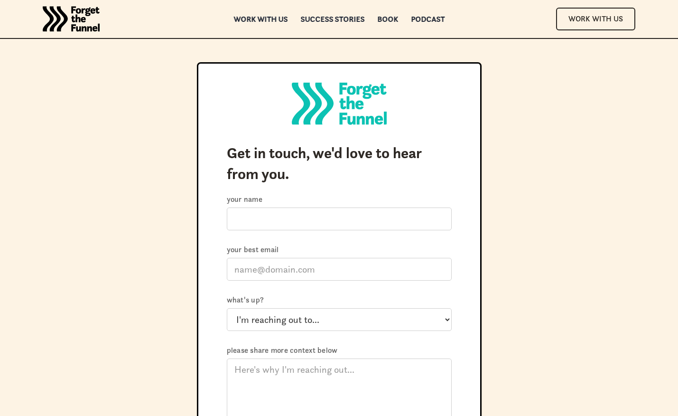 Image resolution: width=678 pixels, height=416 pixels. I want to click on a: Work With Us, so click(595, 19).